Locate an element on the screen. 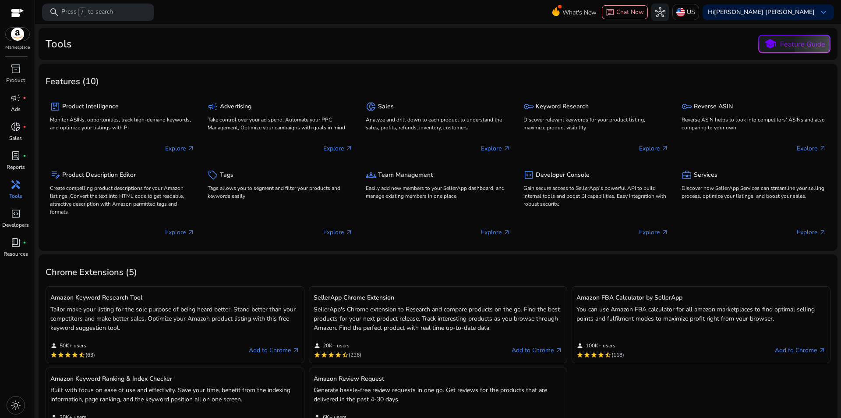 Image resolution: width=841 pixels, height=418 pixels. p: Tools is located at coordinates (16, 196).